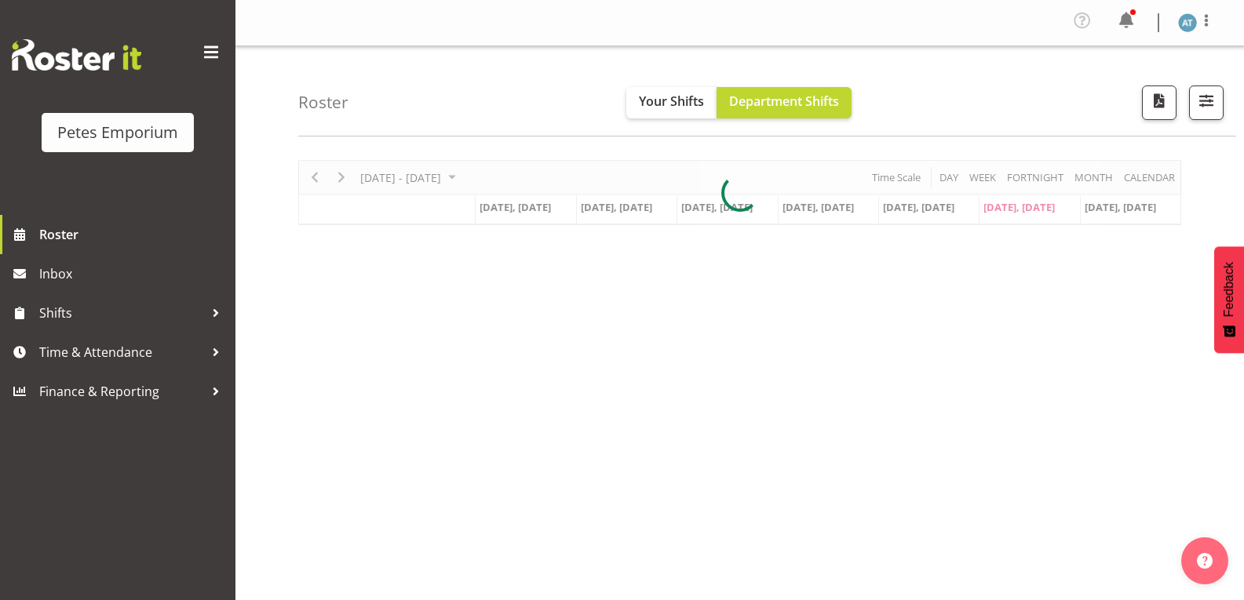 The width and height of the screenshot is (1244, 600). I want to click on img: Rosterit website logo, so click(76, 55).